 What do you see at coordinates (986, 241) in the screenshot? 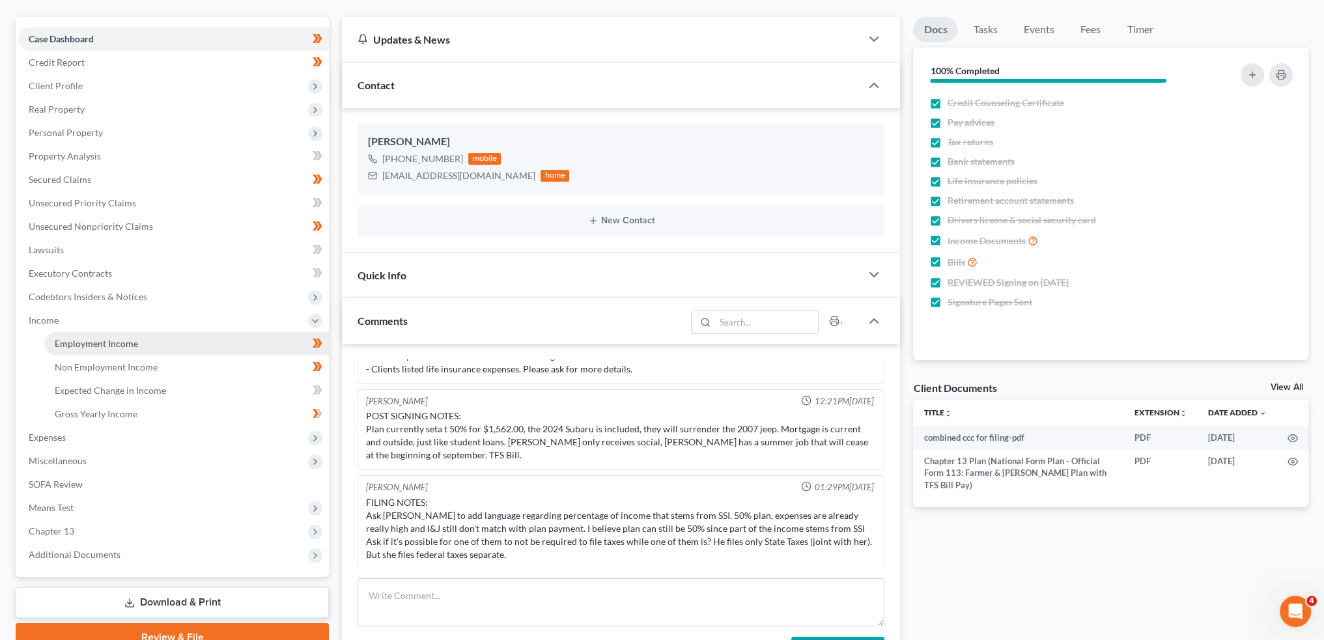
I see `span: Income Documents` at bounding box center [986, 241].